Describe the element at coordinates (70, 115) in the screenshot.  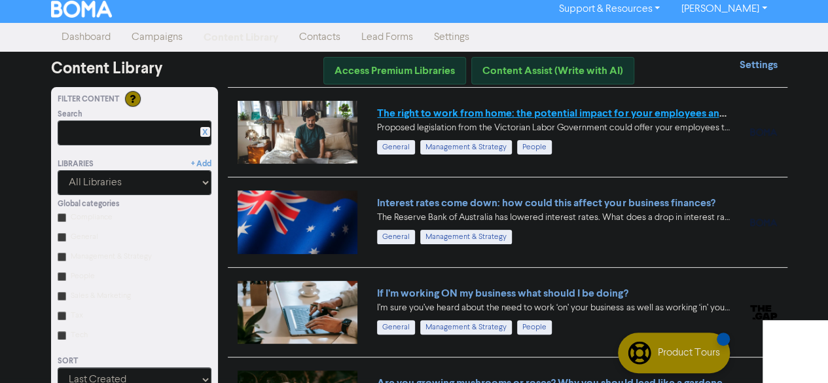
I see `span: Search` at that location.